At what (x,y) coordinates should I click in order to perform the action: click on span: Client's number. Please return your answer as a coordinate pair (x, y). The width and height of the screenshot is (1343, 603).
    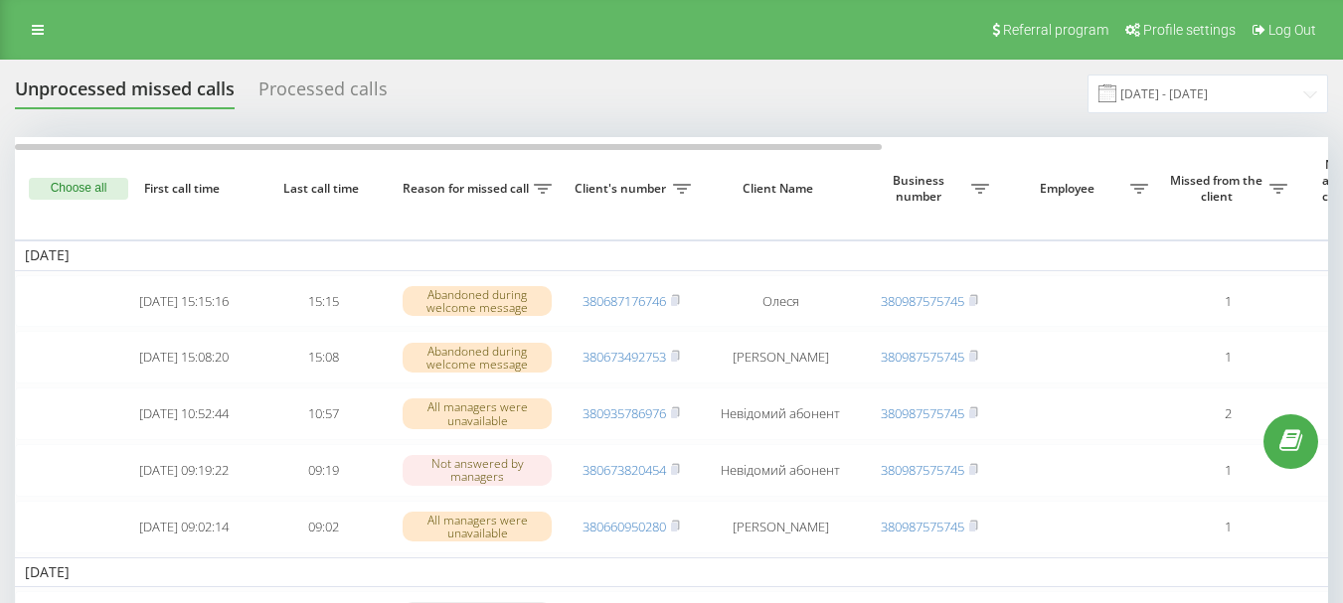
    Looking at the image, I should click on (622, 189).